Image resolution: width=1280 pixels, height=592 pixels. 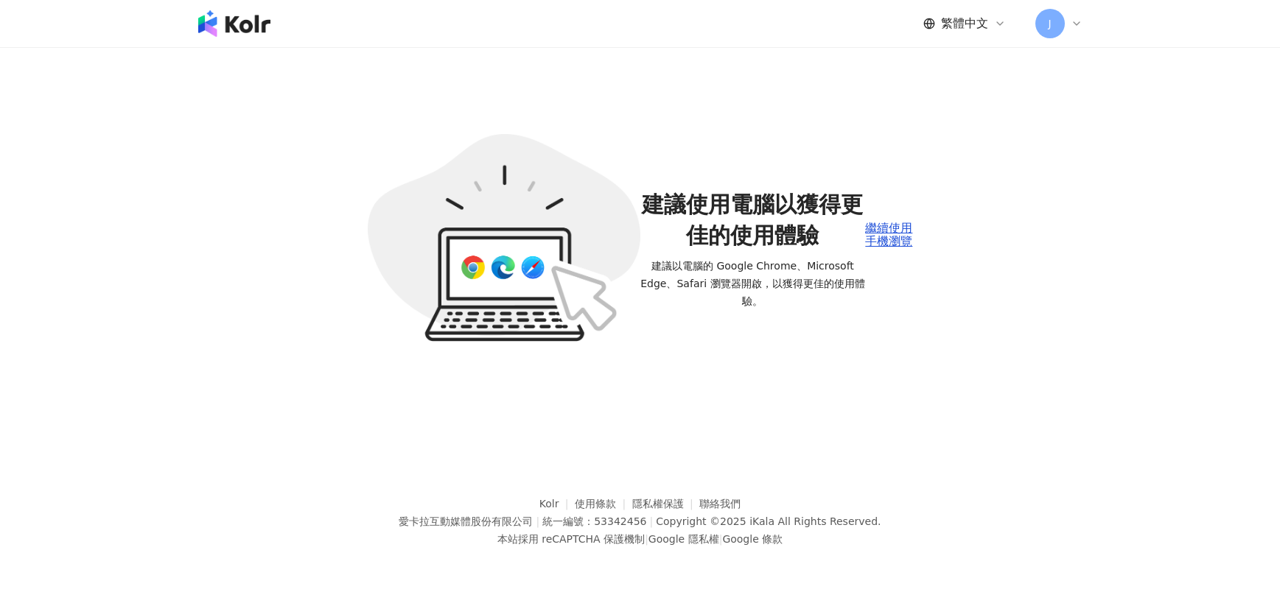 I want to click on div: 愛卡拉互動媒體股份有限公司, so click(x=466, y=522).